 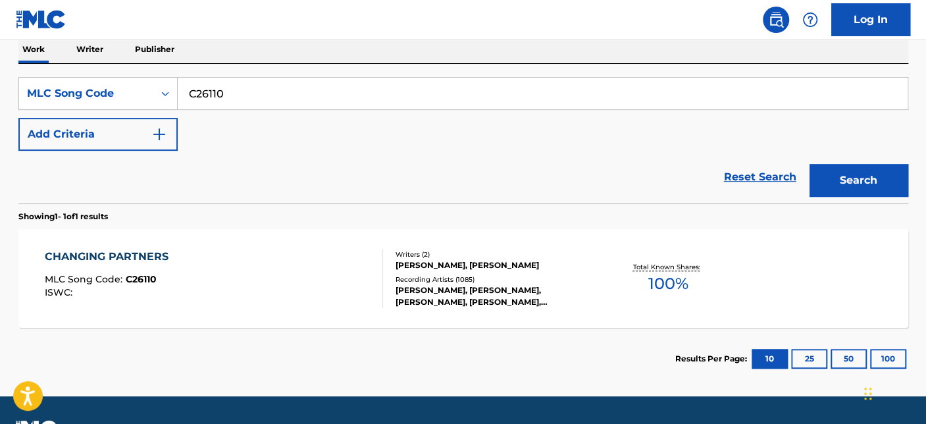 I want to click on p: Results Per Page:, so click(x=712, y=359).